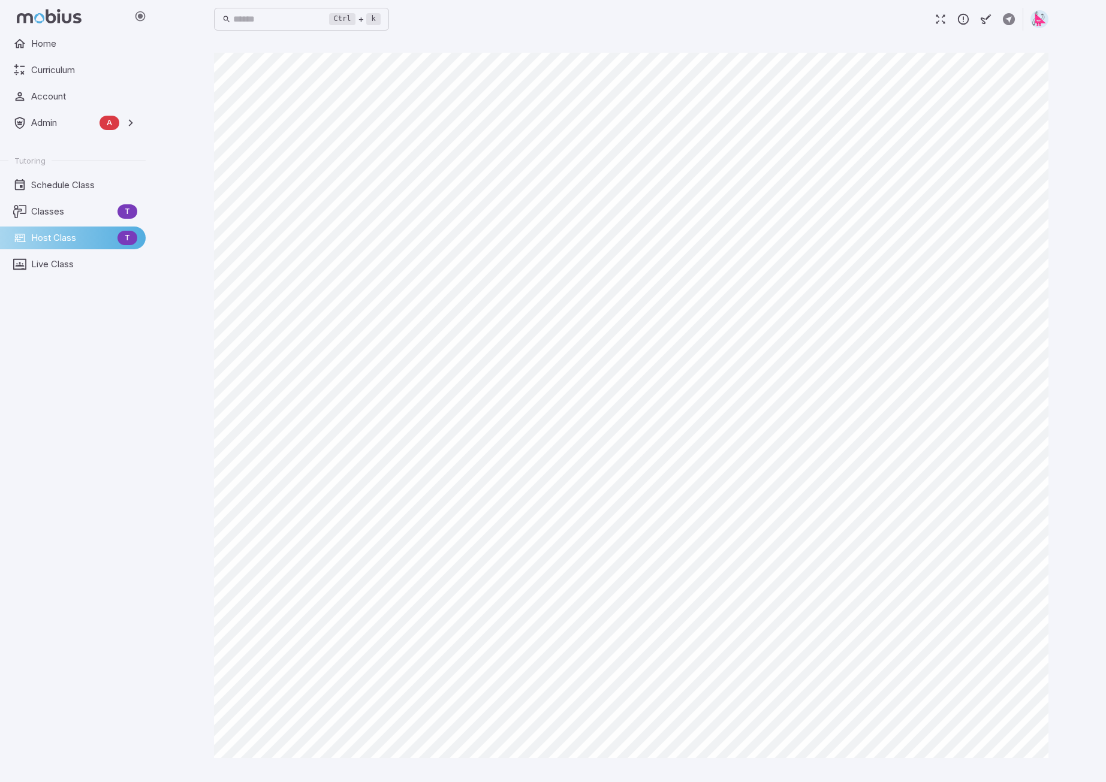  I want to click on button: Fullscreen Game, so click(940, 19).